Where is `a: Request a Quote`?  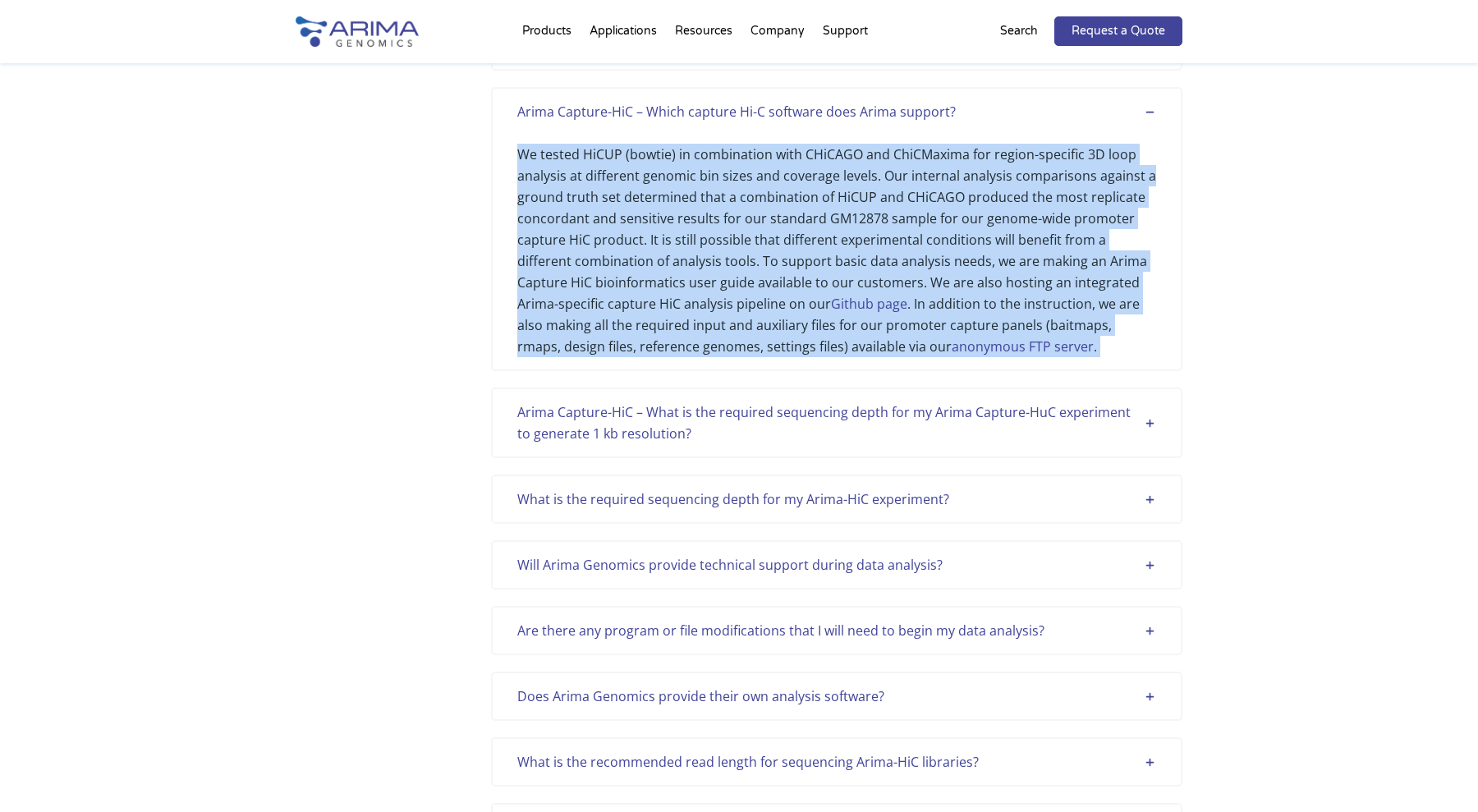 a: Request a Quote is located at coordinates (1118, 31).